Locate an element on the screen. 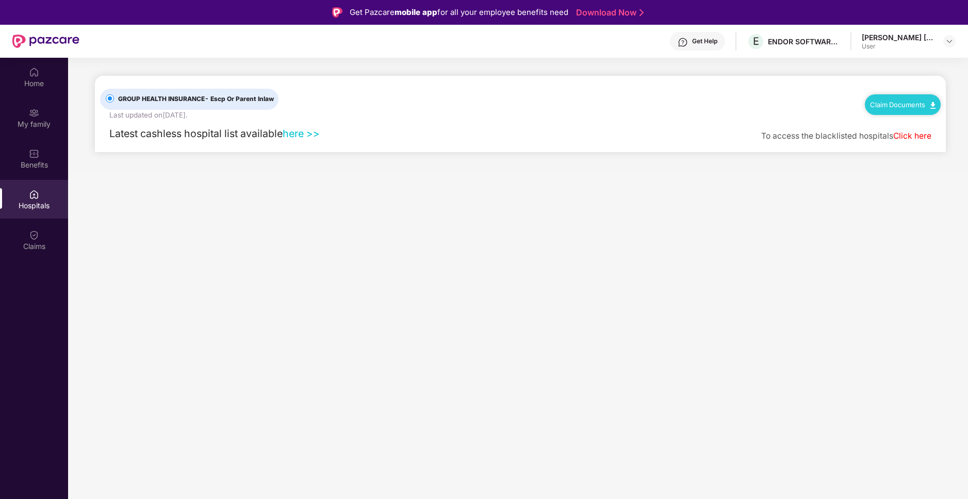  span: E is located at coordinates (756, 41).